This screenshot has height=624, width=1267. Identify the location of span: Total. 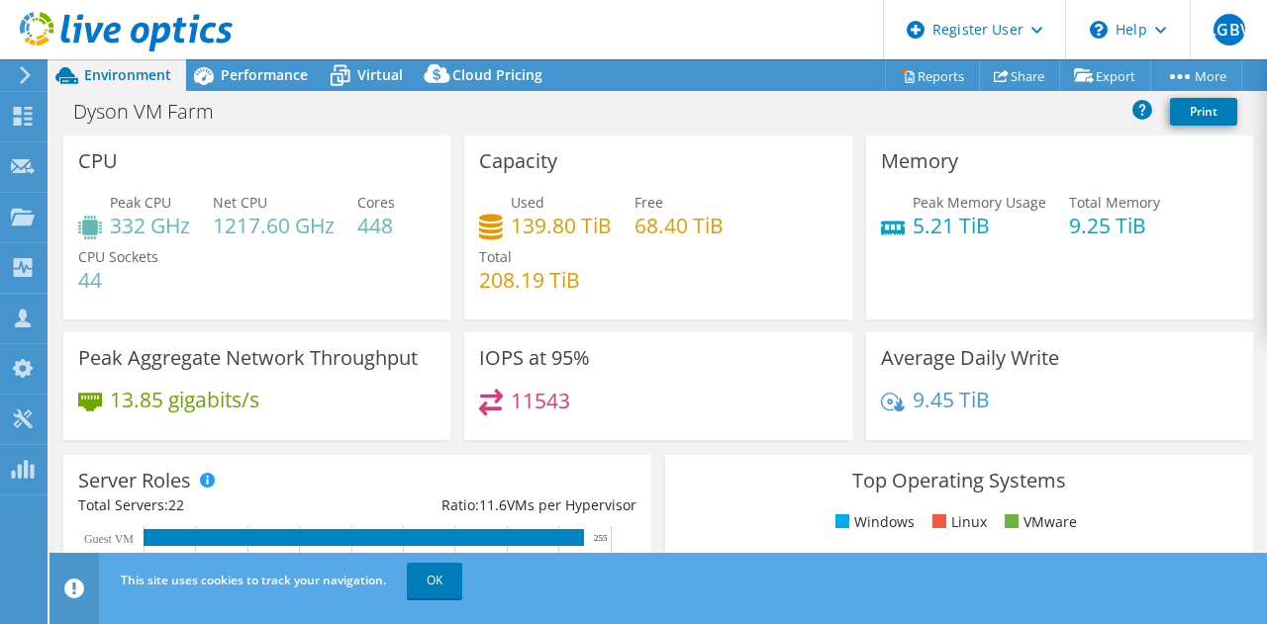
(495, 256).